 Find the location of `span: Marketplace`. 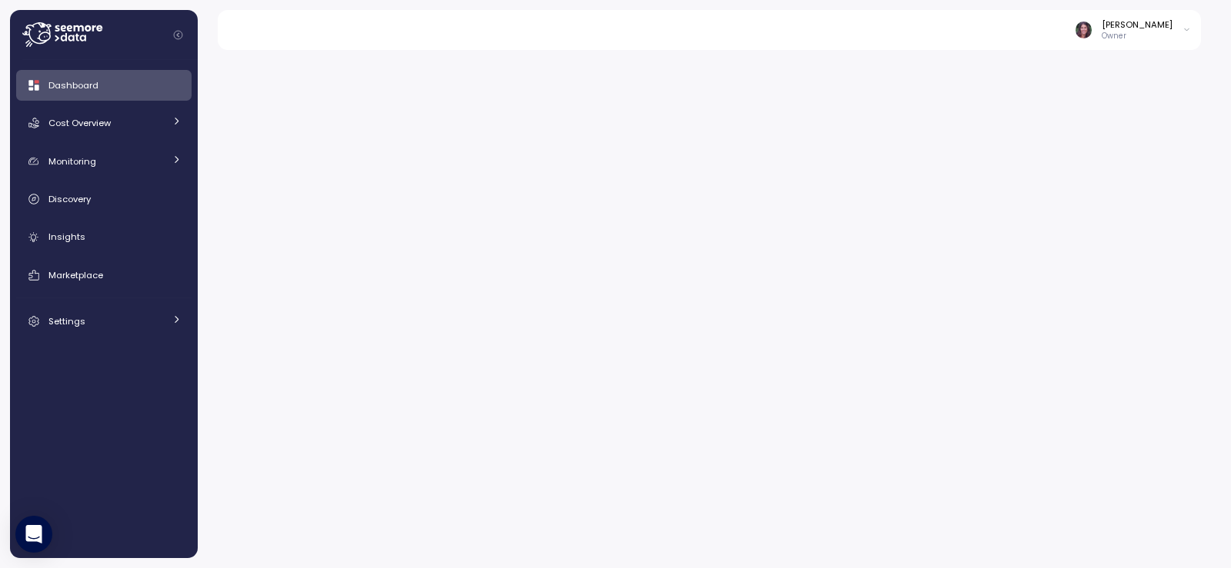

span: Marketplace is located at coordinates (75, 275).